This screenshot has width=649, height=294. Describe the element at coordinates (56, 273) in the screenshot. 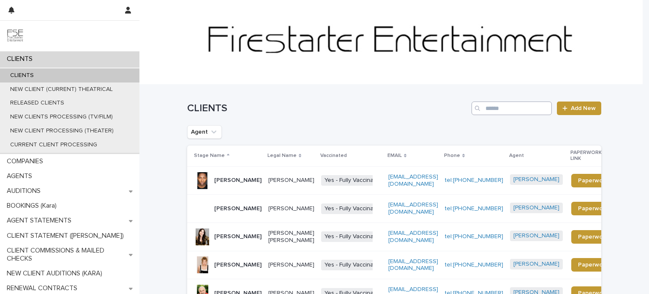

I see `p: NEW CLIENT AUDITIONS (KARA)` at that location.